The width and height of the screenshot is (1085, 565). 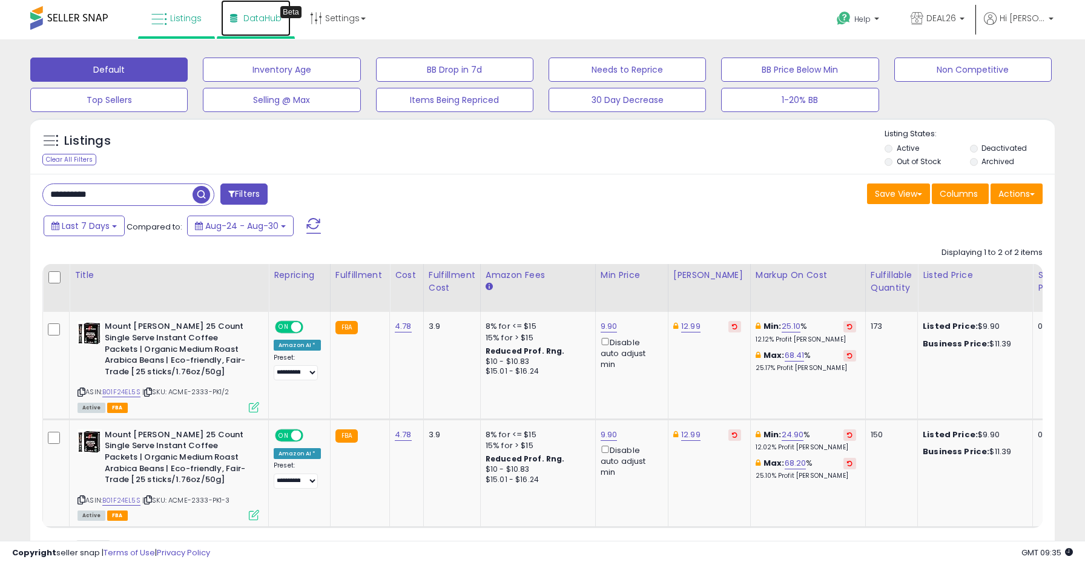 What do you see at coordinates (360, 275) in the screenshot?
I see `div: Fulfillment` at bounding box center [360, 275].